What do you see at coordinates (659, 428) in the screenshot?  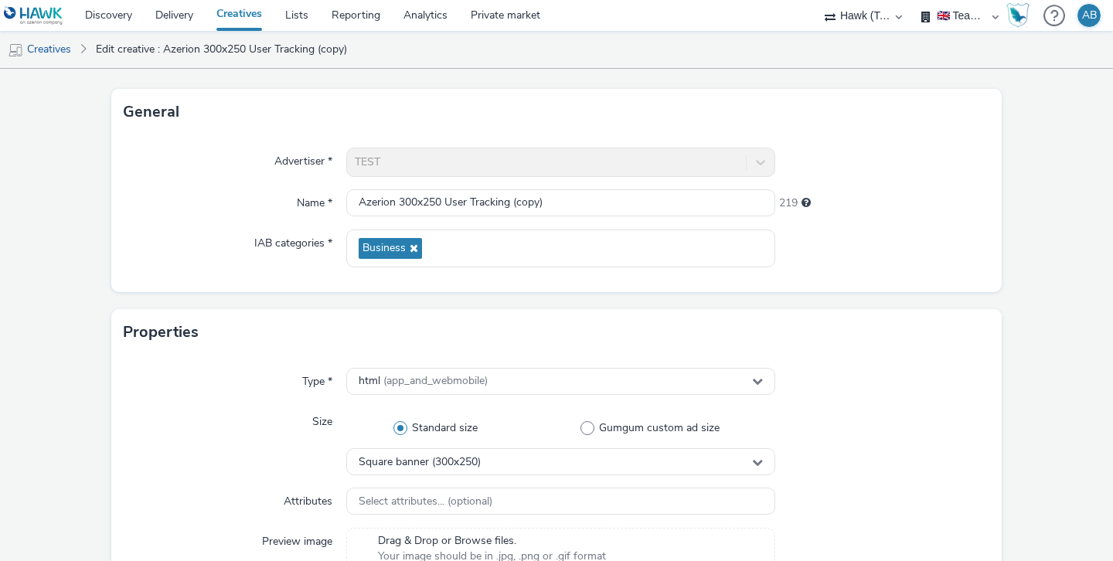 I see `span: Gumgum custom ad size` at bounding box center [659, 428].